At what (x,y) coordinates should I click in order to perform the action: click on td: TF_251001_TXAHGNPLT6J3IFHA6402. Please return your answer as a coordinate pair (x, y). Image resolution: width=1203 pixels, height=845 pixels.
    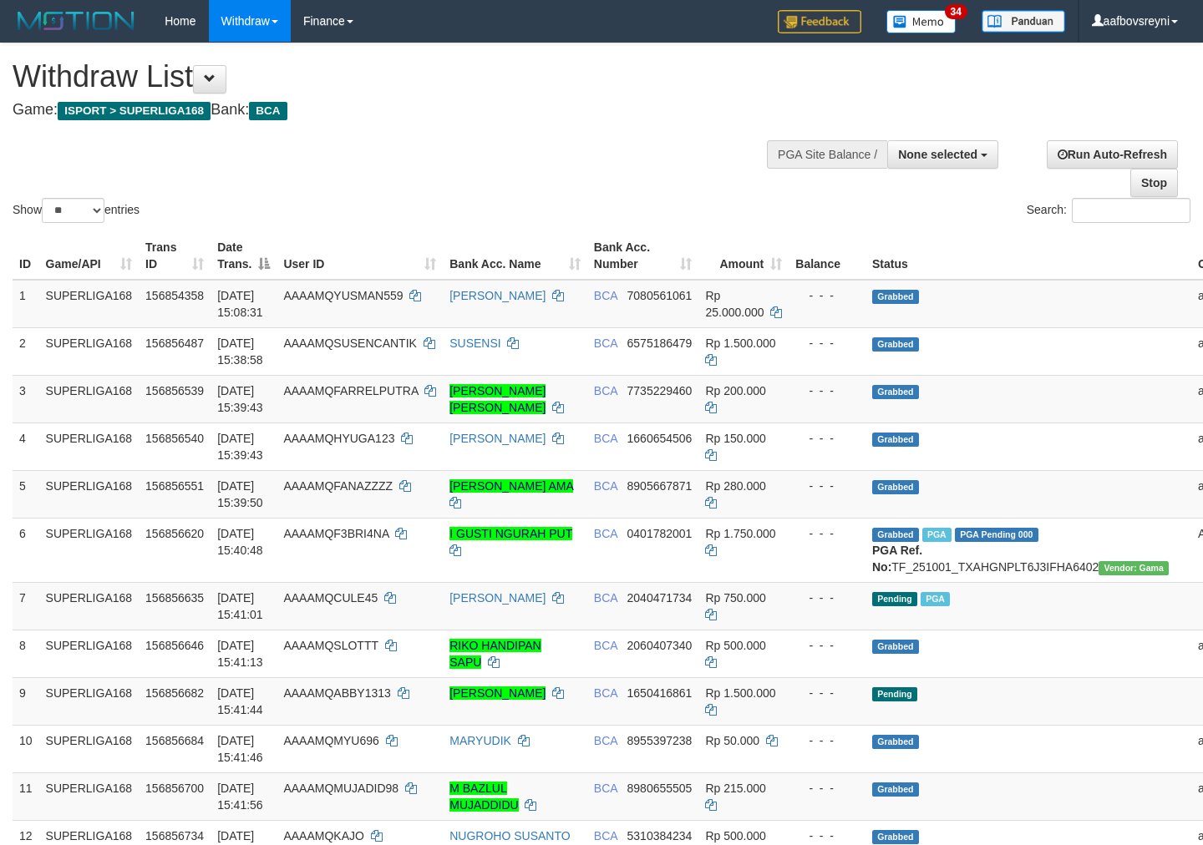
    Looking at the image, I should click on (1028, 550).